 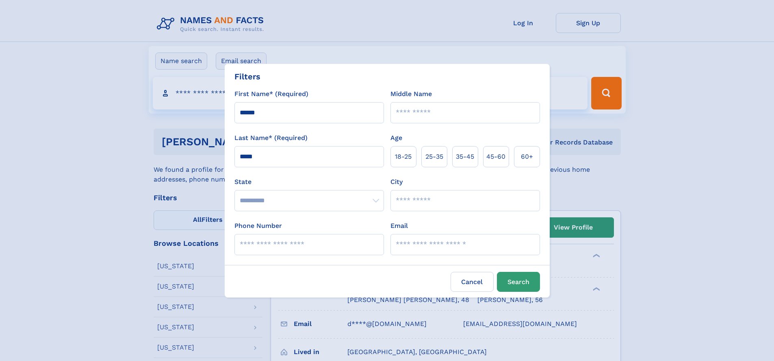 What do you see at coordinates (258, 226) in the screenshot?
I see `label: Phone Number` at bounding box center [258, 226].